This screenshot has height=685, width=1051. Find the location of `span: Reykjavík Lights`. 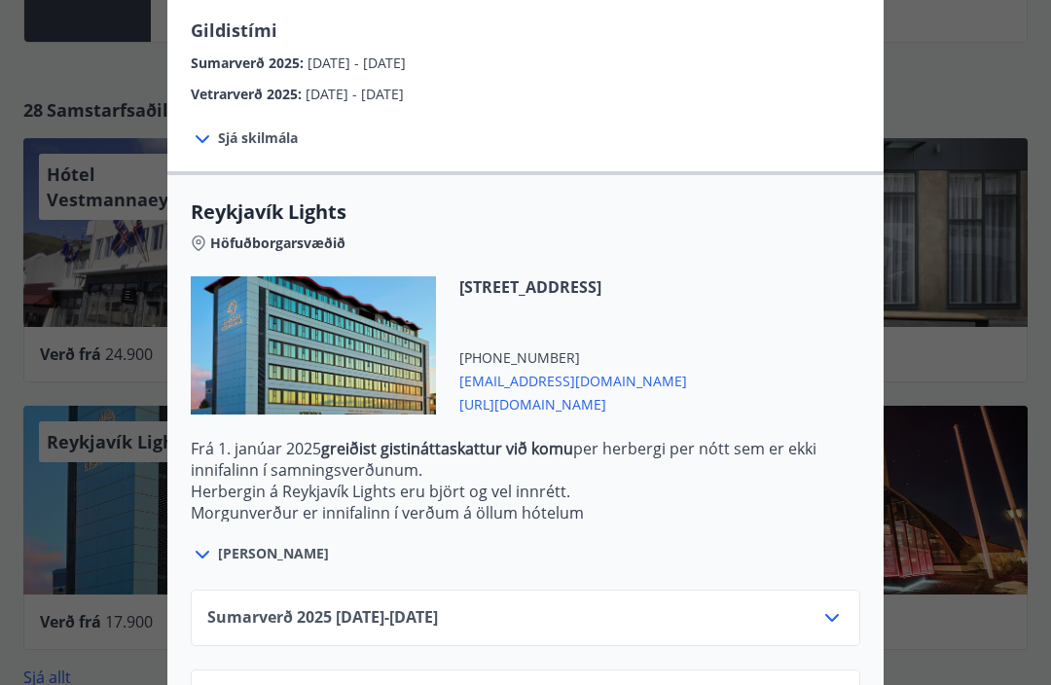

span: Reykjavík Lights is located at coordinates (526, 212).